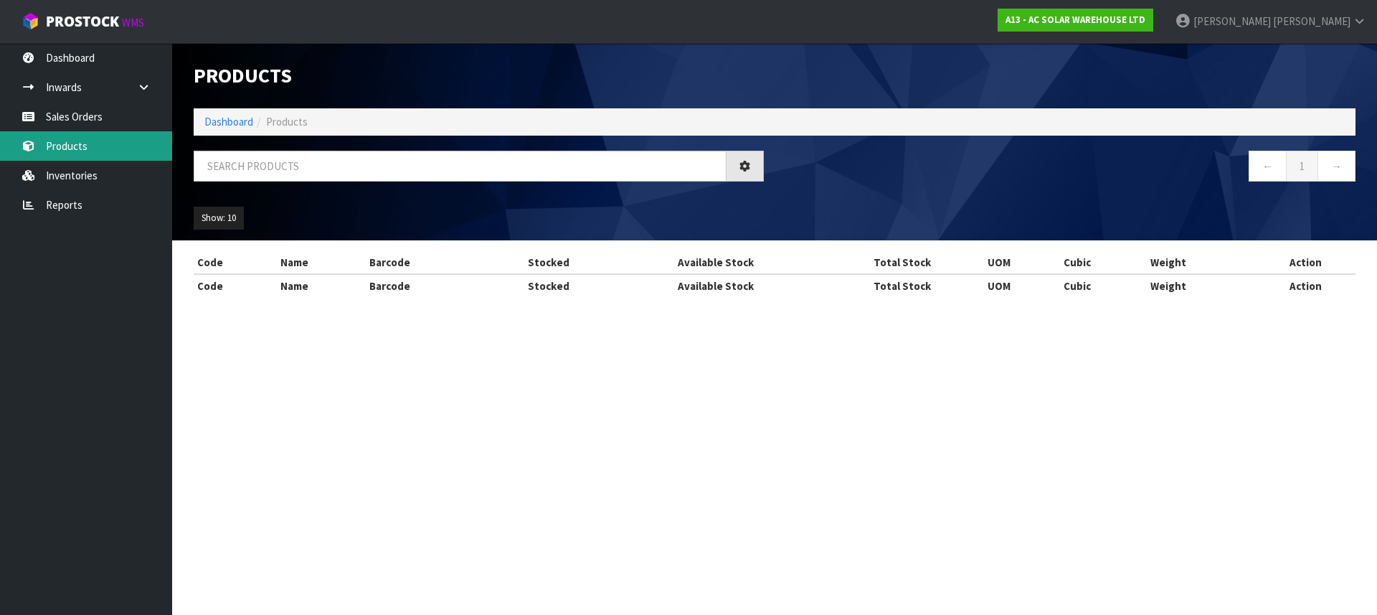 This screenshot has width=1377, height=615. Describe the element at coordinates (219, 218) in the screenshot. I see `button: Show: 10` at that location.